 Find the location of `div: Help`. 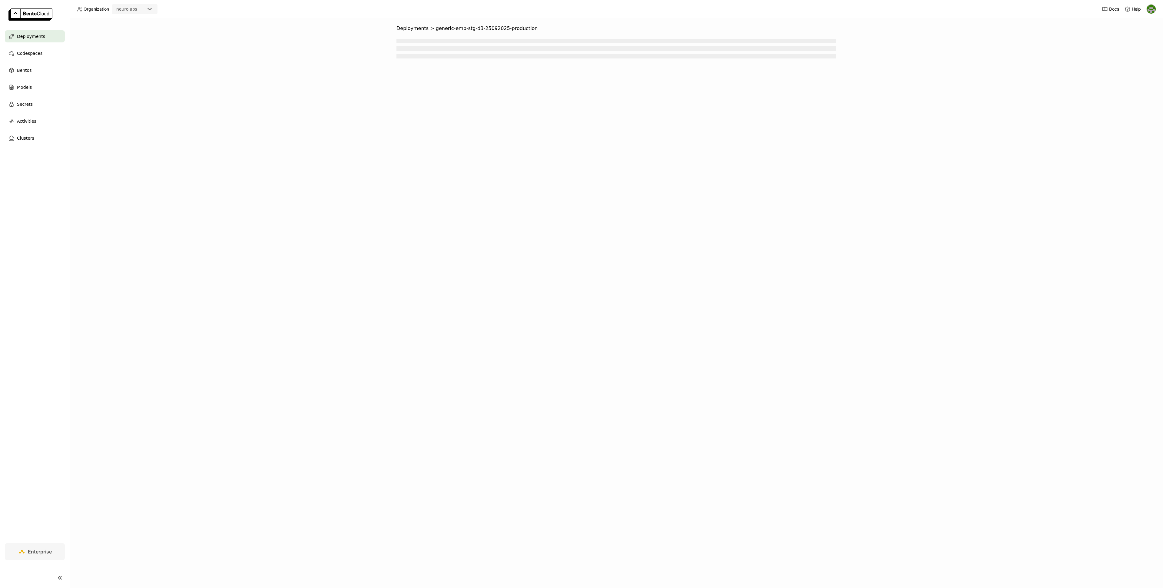

div: Help is located at coordinates (1133, 9).